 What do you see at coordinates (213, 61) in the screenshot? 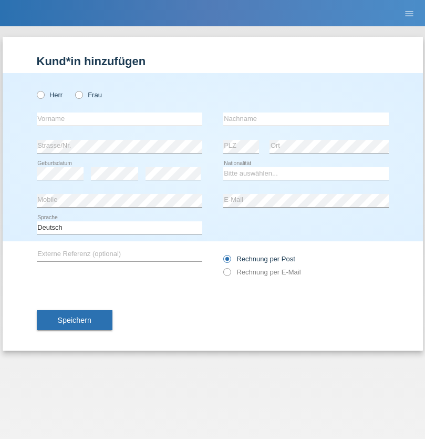
I see `h1: Kund*in hinzufügen` at bounding box center [213, 61].